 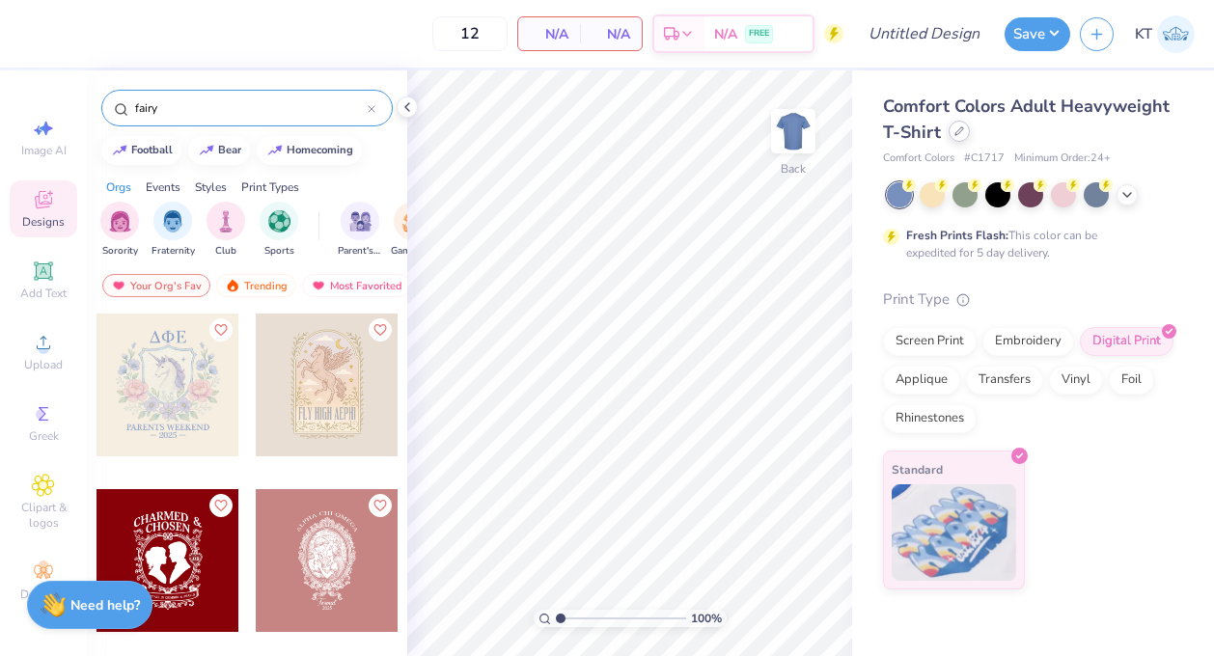 What do you see at coordinates (270, 187) in the screenshot?
I see `div: Print Types` at bounding box center [270, 187].